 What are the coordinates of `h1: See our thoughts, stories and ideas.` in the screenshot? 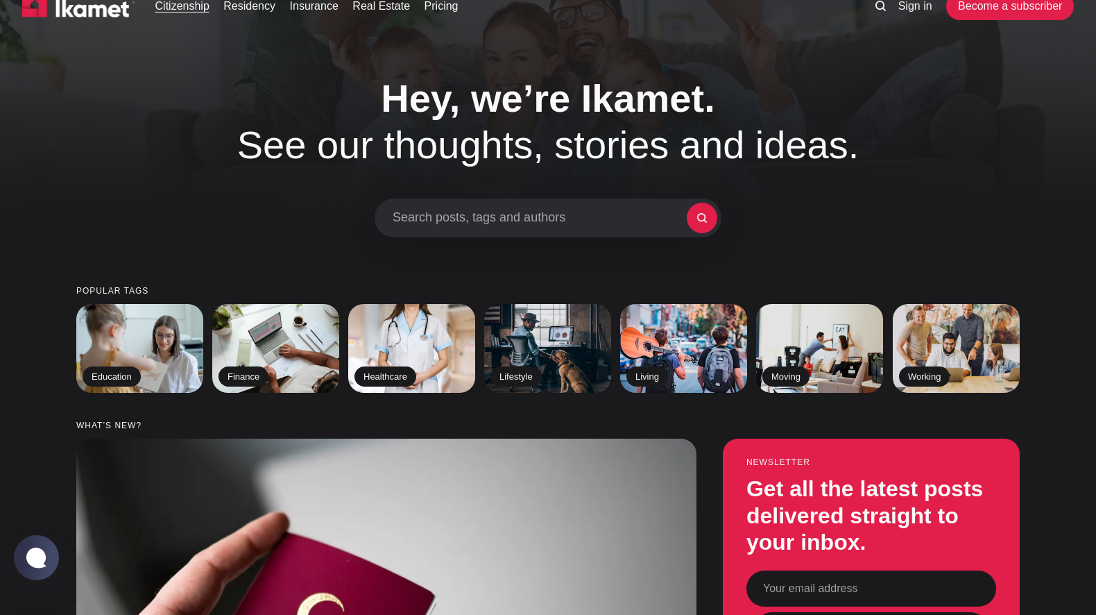 It's located at (548, 121).